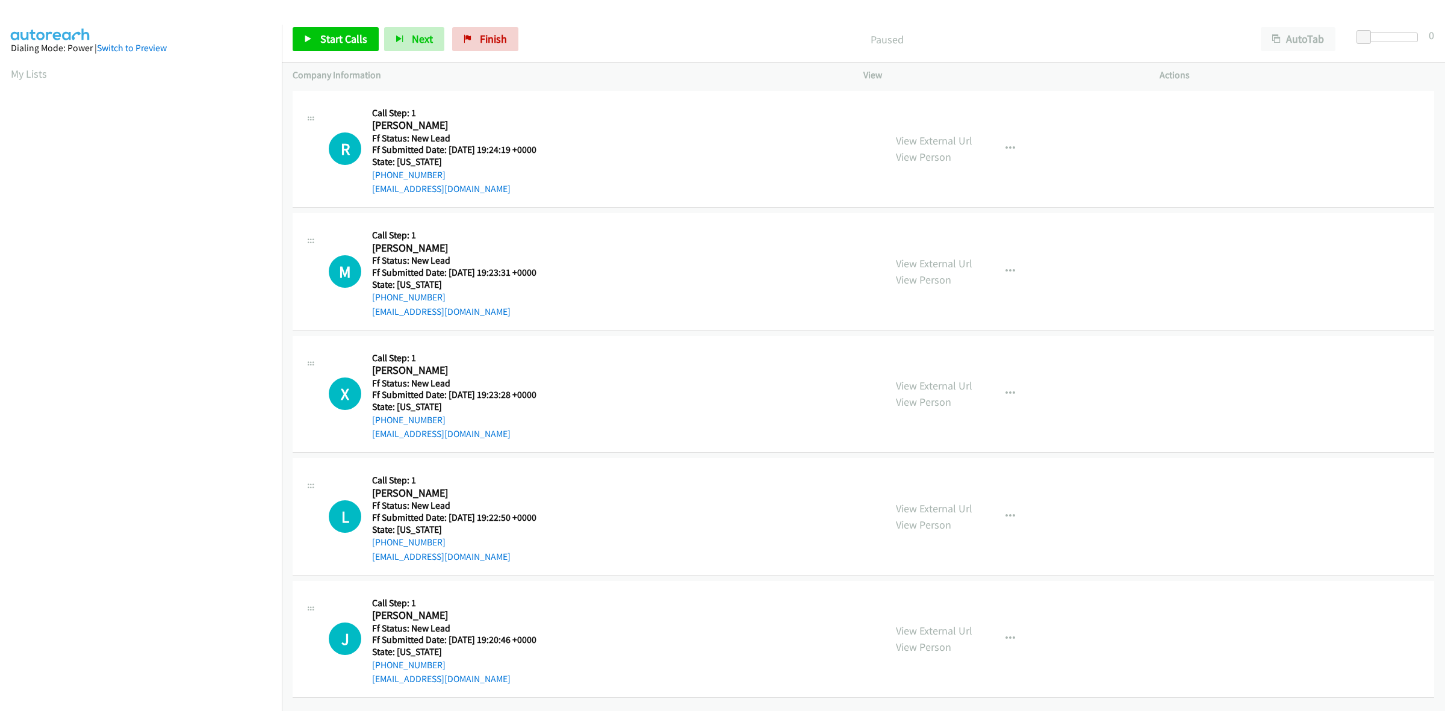 Image resolution: width=1445 pixels, height=711 pixels. Describe the element at coordinates (422, 39) in the screenshot. I see `span: Next` at that location.